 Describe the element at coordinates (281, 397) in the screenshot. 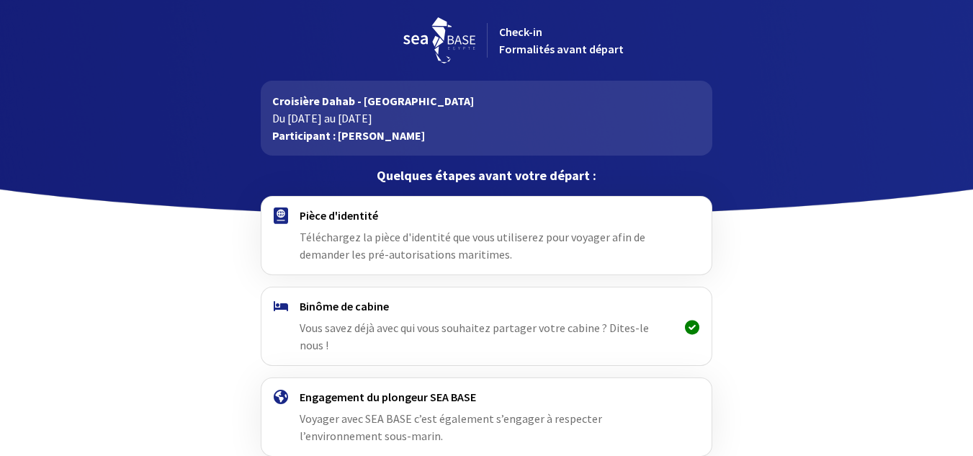

I see `img: engagement.svg` at that location.